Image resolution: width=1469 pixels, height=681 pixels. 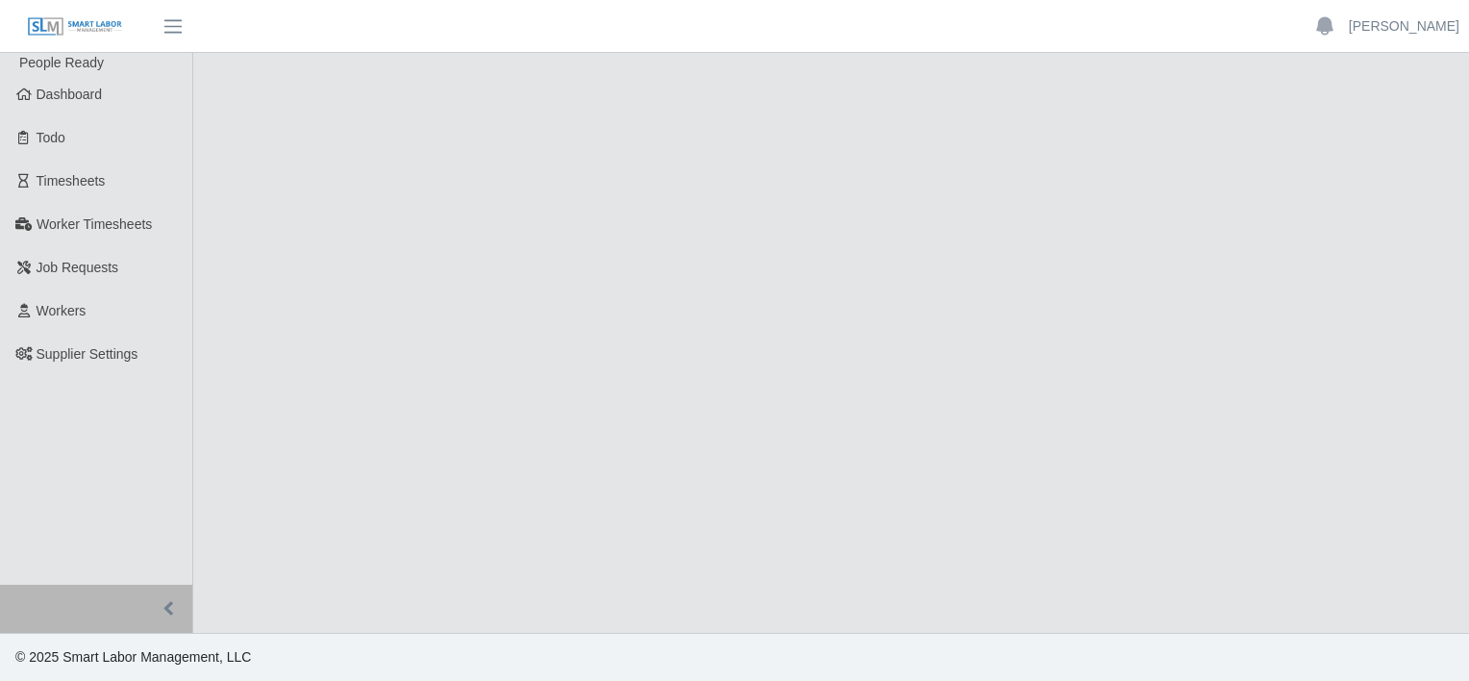 I want to click on span: Todo, so click(x=51, y=138).